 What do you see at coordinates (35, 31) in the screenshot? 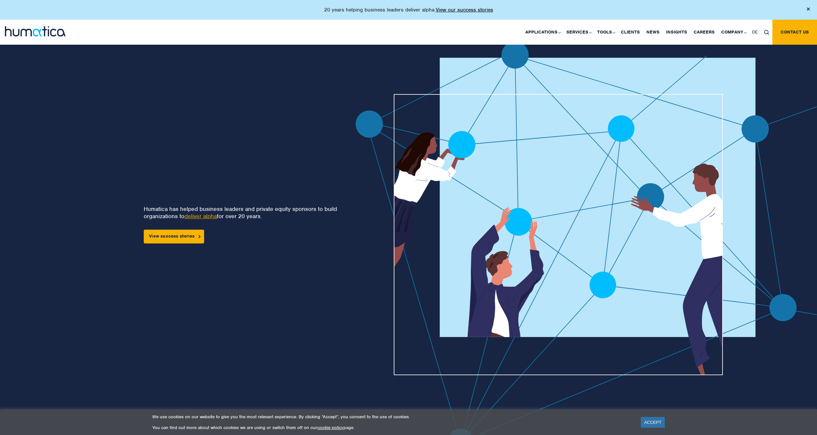
I see `img: logo` at bounding box center [35, 31].